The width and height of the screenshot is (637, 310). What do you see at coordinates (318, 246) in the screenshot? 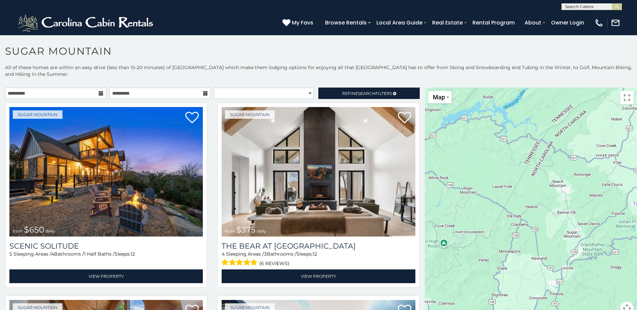
I see `h3: The Bear At Sugar Mountain` at bounding box center [318, 246].